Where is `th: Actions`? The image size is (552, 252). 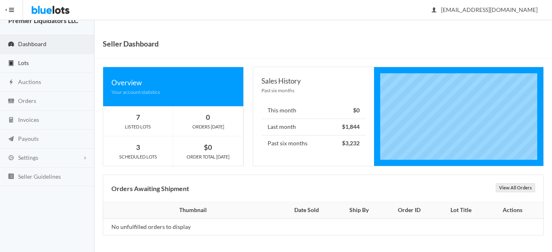 th: Actions is located at coordinates (515, 210).